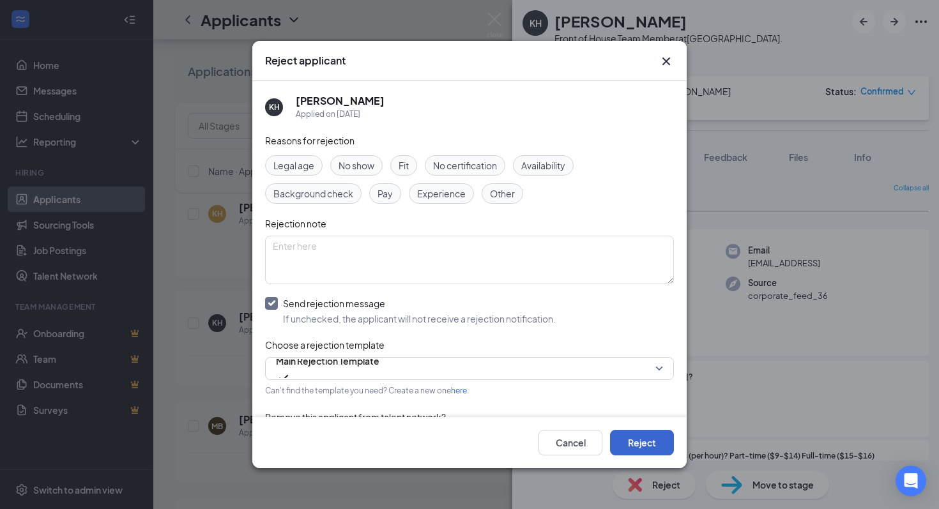 The height and width of the screenshot is (509, 939). I want to click on span: Background check, so click(313, 194).